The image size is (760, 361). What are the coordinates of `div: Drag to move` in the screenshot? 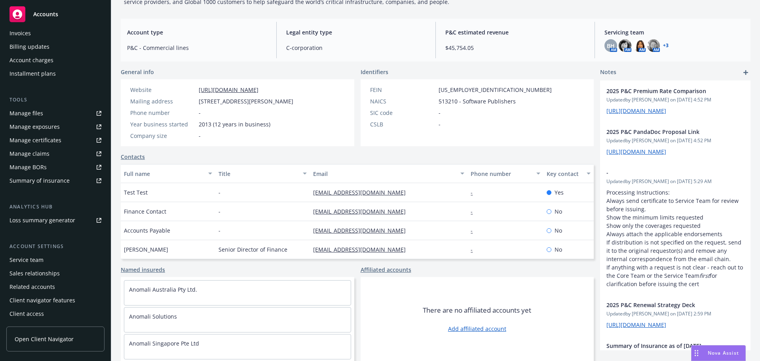 It's located at (697, 353).